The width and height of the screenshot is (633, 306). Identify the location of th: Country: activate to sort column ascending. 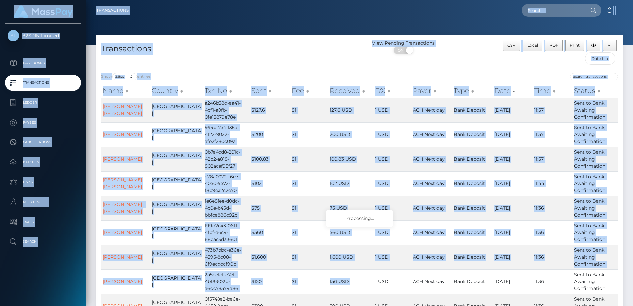
(176, 91).